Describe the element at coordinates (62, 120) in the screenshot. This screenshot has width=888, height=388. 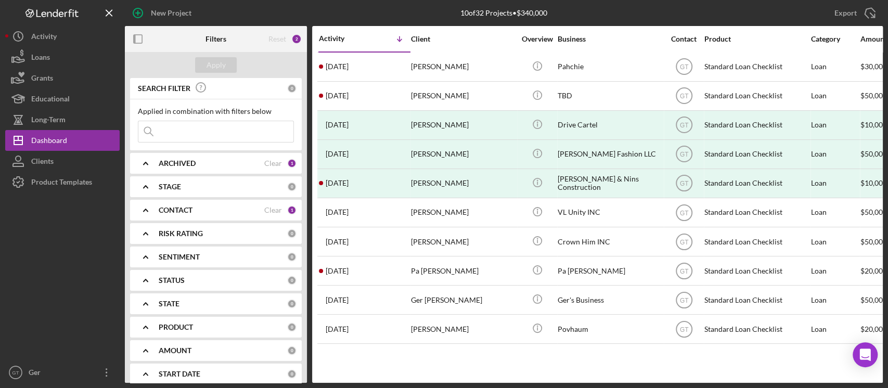
I see `a: Long-Term` at that location.